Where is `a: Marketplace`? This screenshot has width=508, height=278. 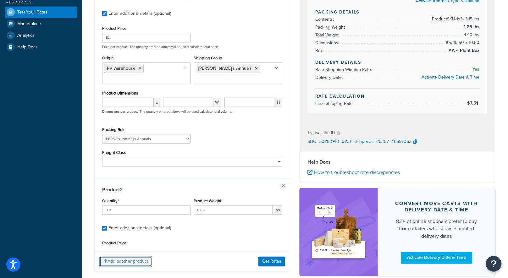
a: Marketplace is located at coordinates (41, 24).